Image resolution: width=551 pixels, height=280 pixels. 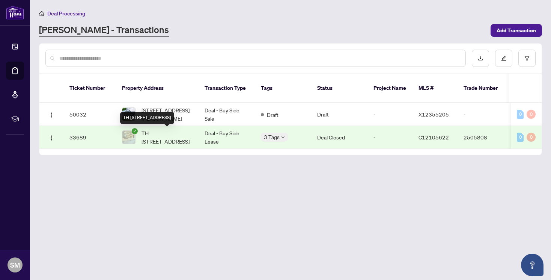 I want to click on td: 33689, so click(x=90, y=137).